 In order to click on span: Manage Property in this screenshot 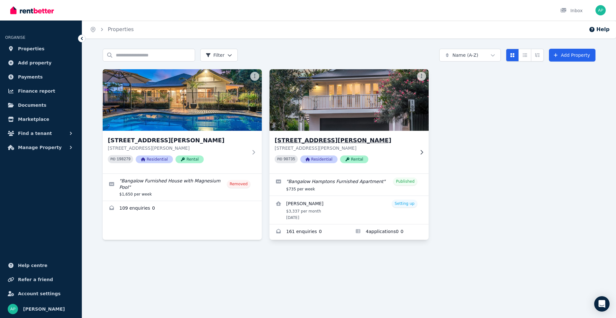, I will do `click(40, 148)`.